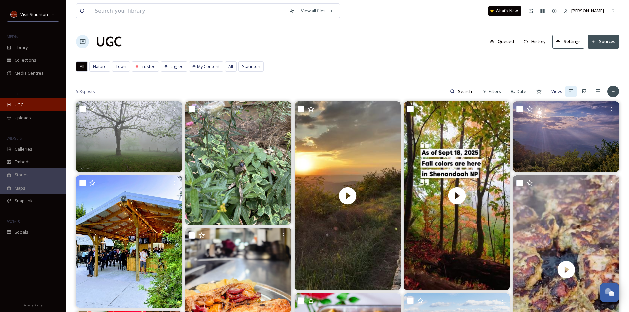 Image resolution: width=629 pixels, height=312 pixels. Describe the element at coordinates (535, 41) in the screenshot. I see `button: History` at that location.